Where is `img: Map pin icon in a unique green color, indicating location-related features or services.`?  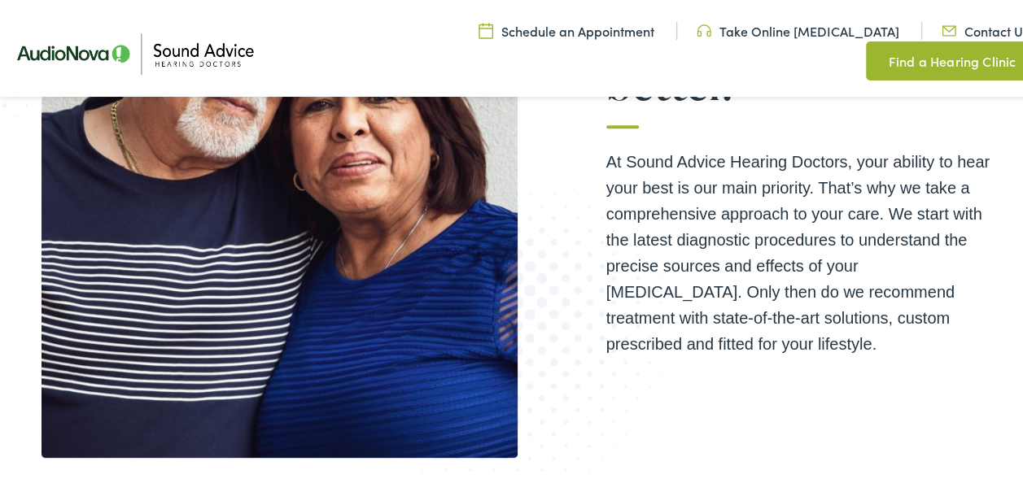
img: Map pin icon in a unique green color, indicating location-related features or services. is located at coordinates (873, 58).